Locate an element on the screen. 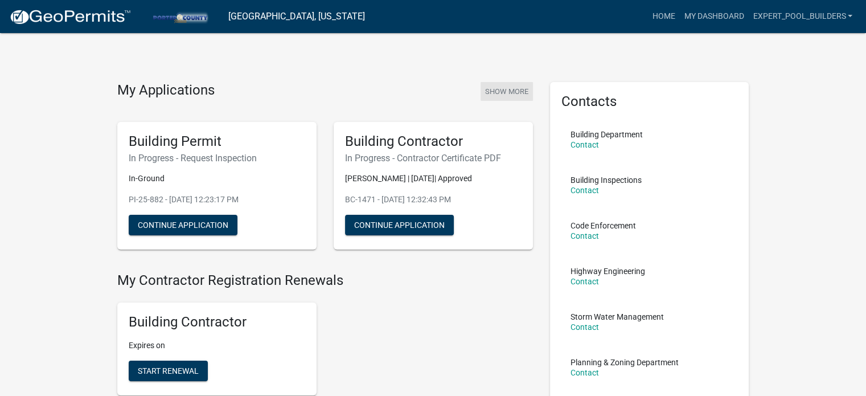 This screenshot has width=866, height=396. a: Home is located at coordinates (663, 17).